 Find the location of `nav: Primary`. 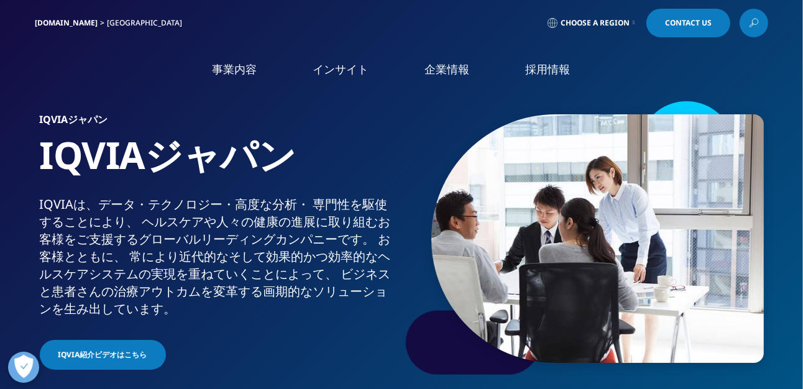

nav: Primary is located at coordinates (454, 72).